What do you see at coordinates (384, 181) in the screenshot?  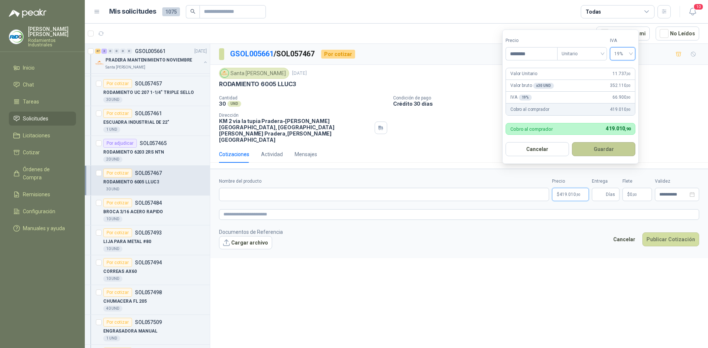 I see `label: Nombre del producto` at bounding box center [384, 181].